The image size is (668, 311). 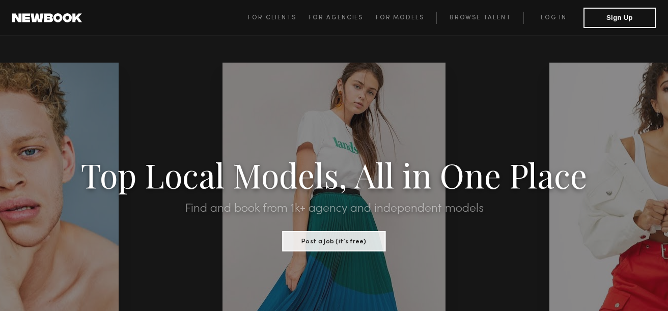 What do you see at coordinates (334, 240) in the screenshot?
I see `a: Post a Job (it’s free)` at bounding box center [334, 240].